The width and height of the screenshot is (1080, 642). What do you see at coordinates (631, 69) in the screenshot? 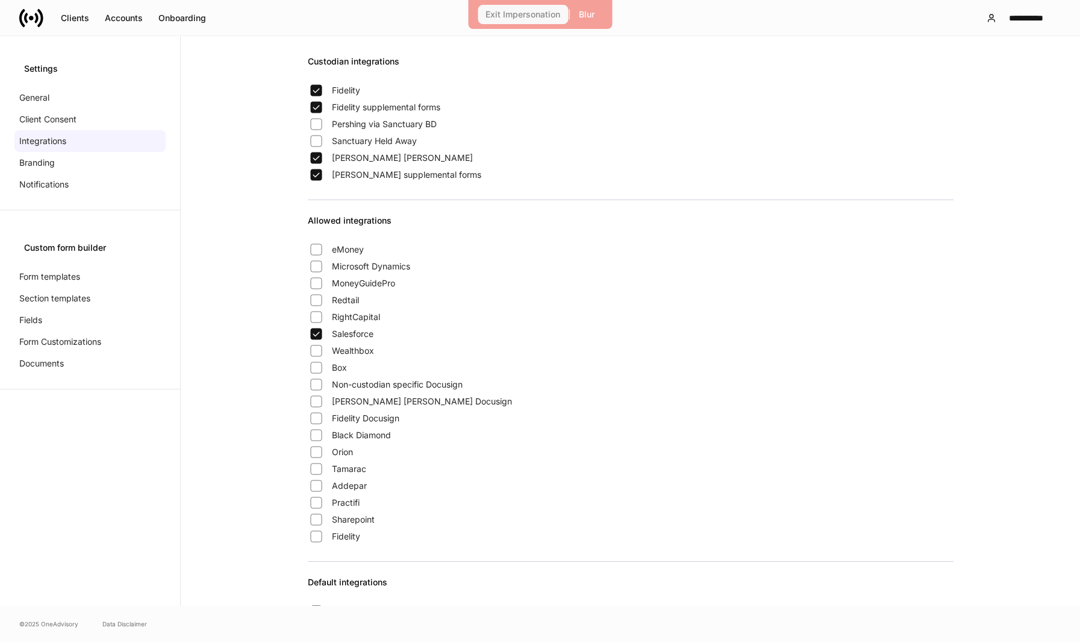
I see `div: Custodian integrations` at bounding box center [631, 69].